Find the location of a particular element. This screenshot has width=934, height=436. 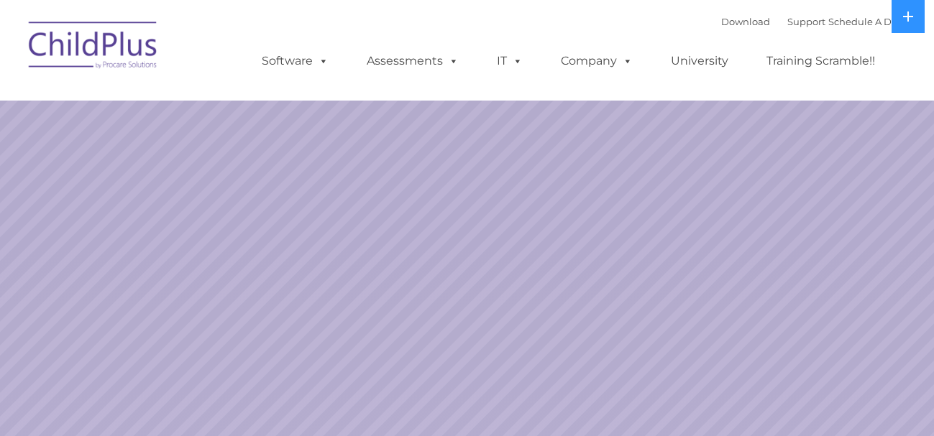

a: University is located at coordinates (699, 61).